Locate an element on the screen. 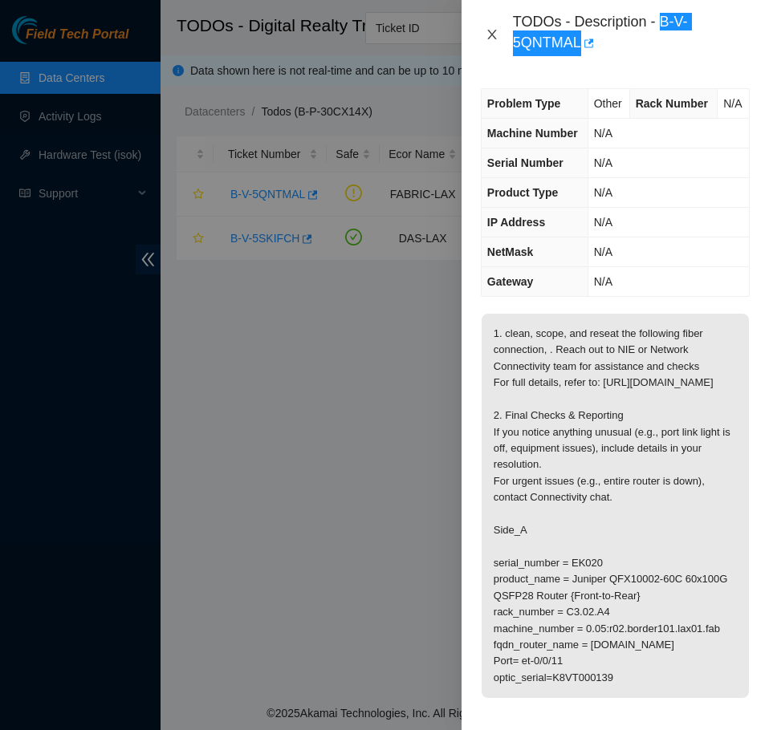  span: Machine Number is located at coordinates (532, 133).